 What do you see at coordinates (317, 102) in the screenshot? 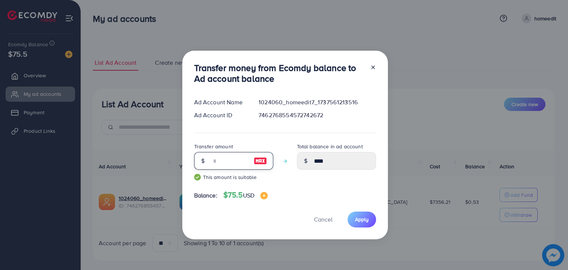
I see `div: 1024060_homeedit7_1737561213516` at bounding box center [317, 102].